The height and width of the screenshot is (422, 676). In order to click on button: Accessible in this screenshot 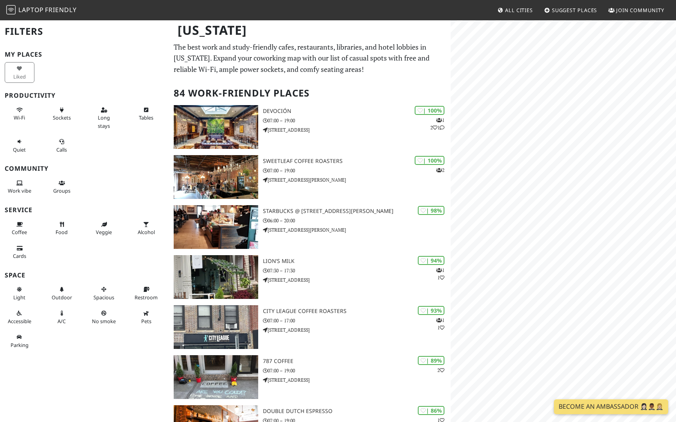, I will do `click(20, 317)`.